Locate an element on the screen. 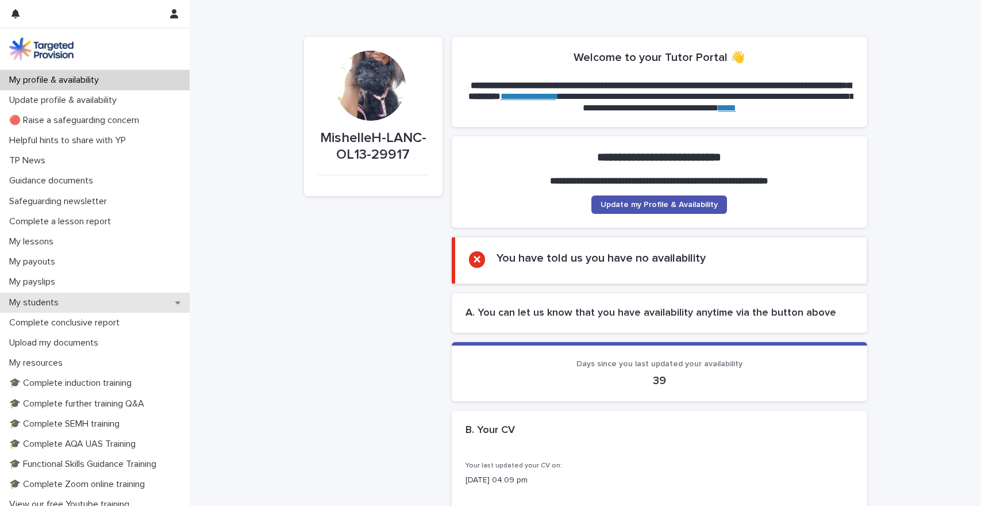  p: My students is located at coordinates (36, 302).